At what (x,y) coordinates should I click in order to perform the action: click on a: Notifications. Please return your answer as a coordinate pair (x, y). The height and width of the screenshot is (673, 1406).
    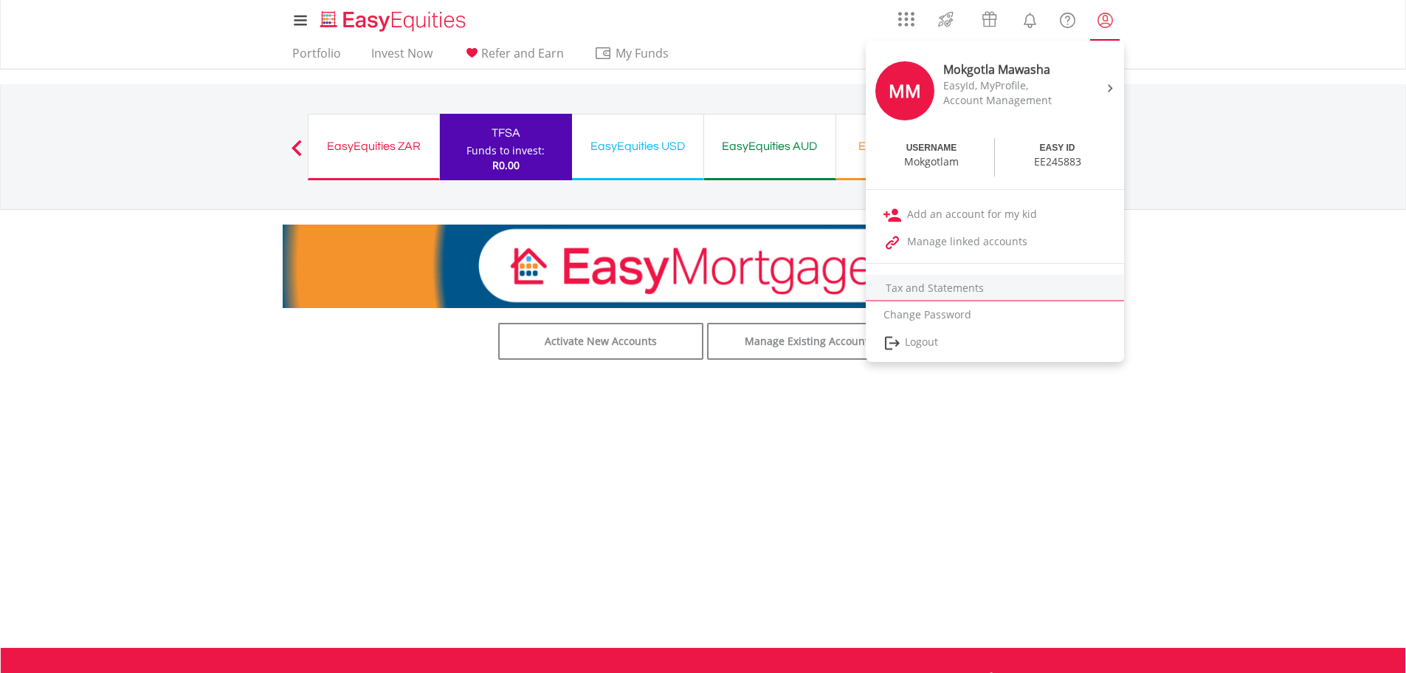
    Looking at the image, I should click on (1030, 18).